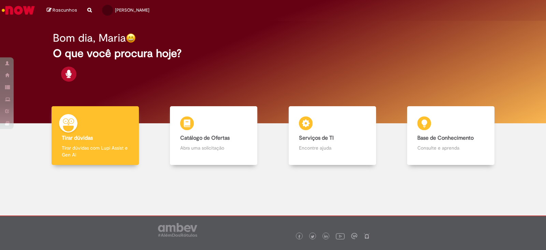 This screenshot has width=546, height=250. What do you see at coordinates (65, 10) in the screenshot?
I see `span: Rascunhos` at bounding box center [65, 10].